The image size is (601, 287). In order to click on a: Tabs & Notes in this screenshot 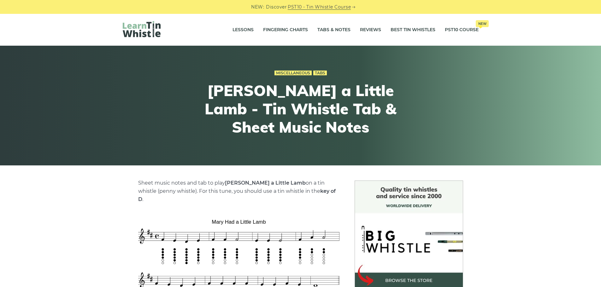, I will do `click(334, 30)`.